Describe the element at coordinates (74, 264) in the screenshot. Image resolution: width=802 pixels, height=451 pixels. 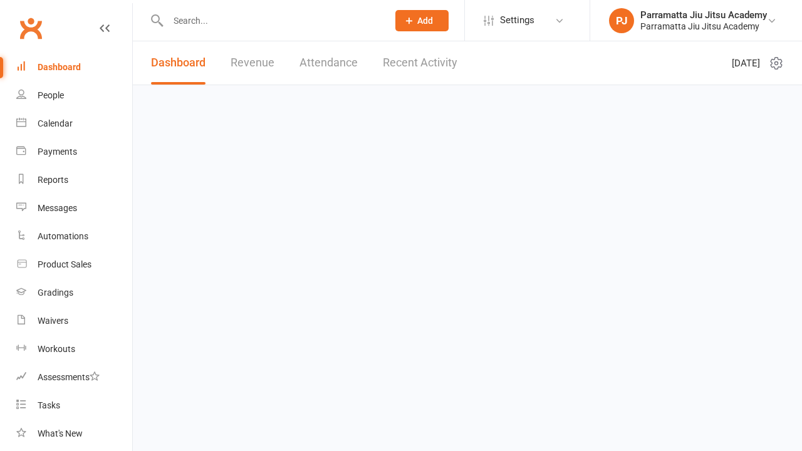
I see `a: Product Sales` at that location.